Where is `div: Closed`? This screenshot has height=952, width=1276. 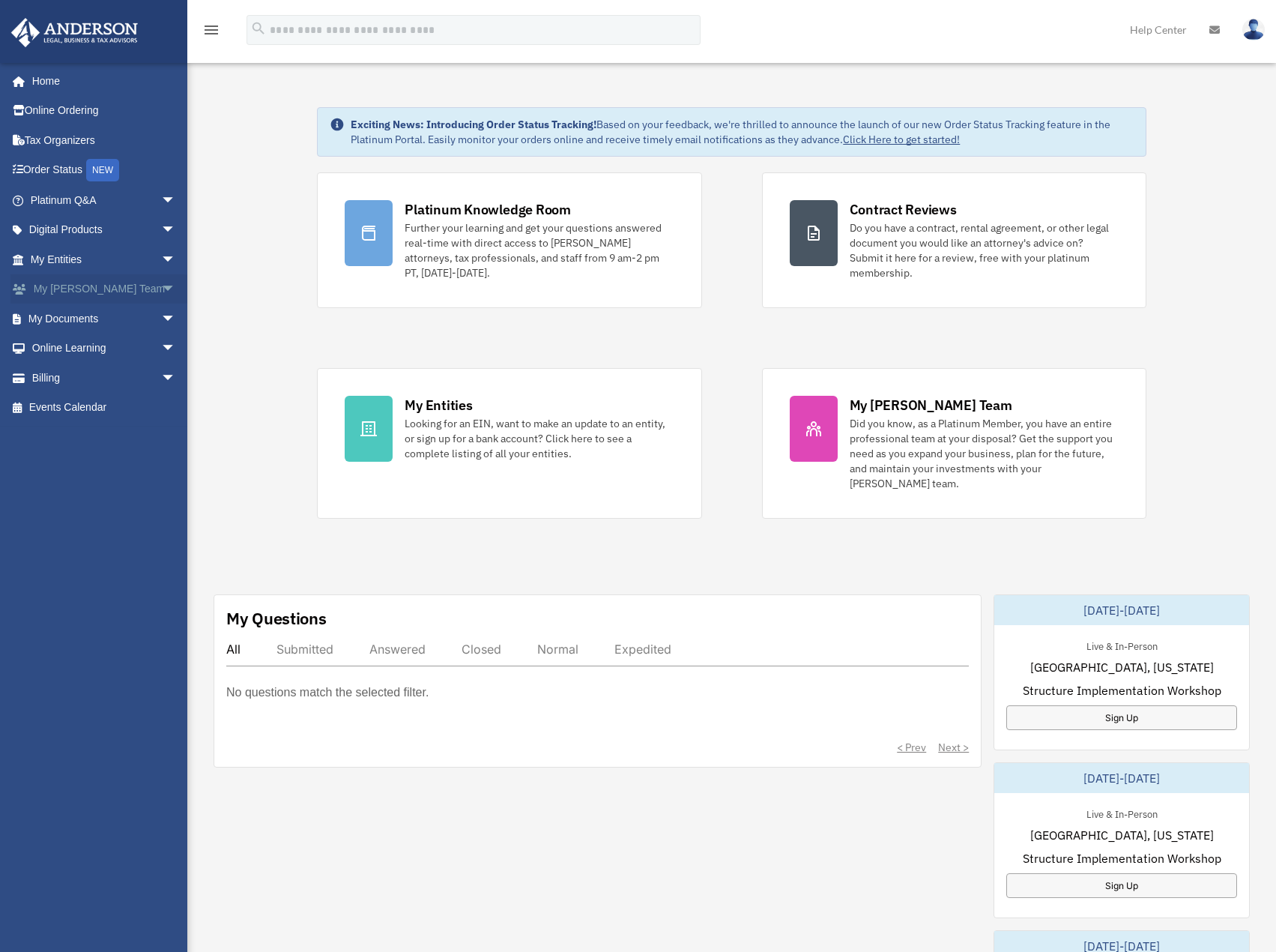 div: Closed is located at coordinates (481, 649).